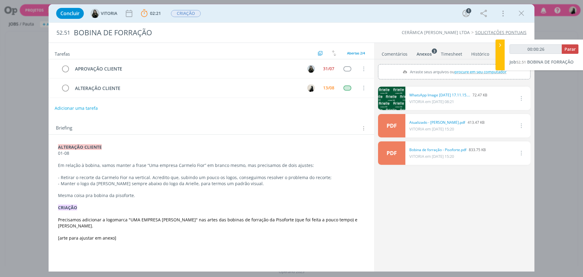 The width and height of the screenshot is (583, 277). Describe the element at coordinates (186, 13) in the screenshot. I see `span: CRIAÇÃO` at that location.